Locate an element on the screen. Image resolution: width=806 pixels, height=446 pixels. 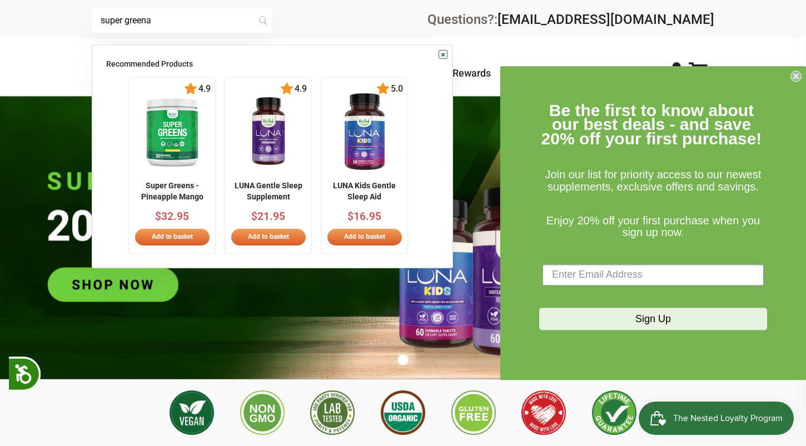
span: $21.95 is located at coordinates (268, 216).